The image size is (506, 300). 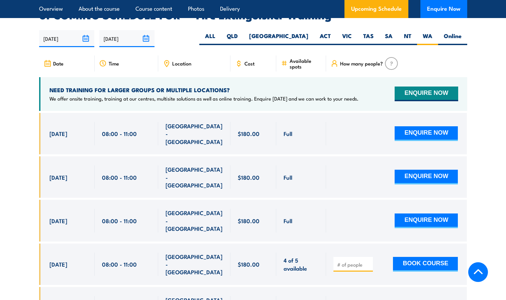 I want to click on p: We offer onsite training, training at our centres, multisite solutions as well as online training..., so click(x=204, y=99).